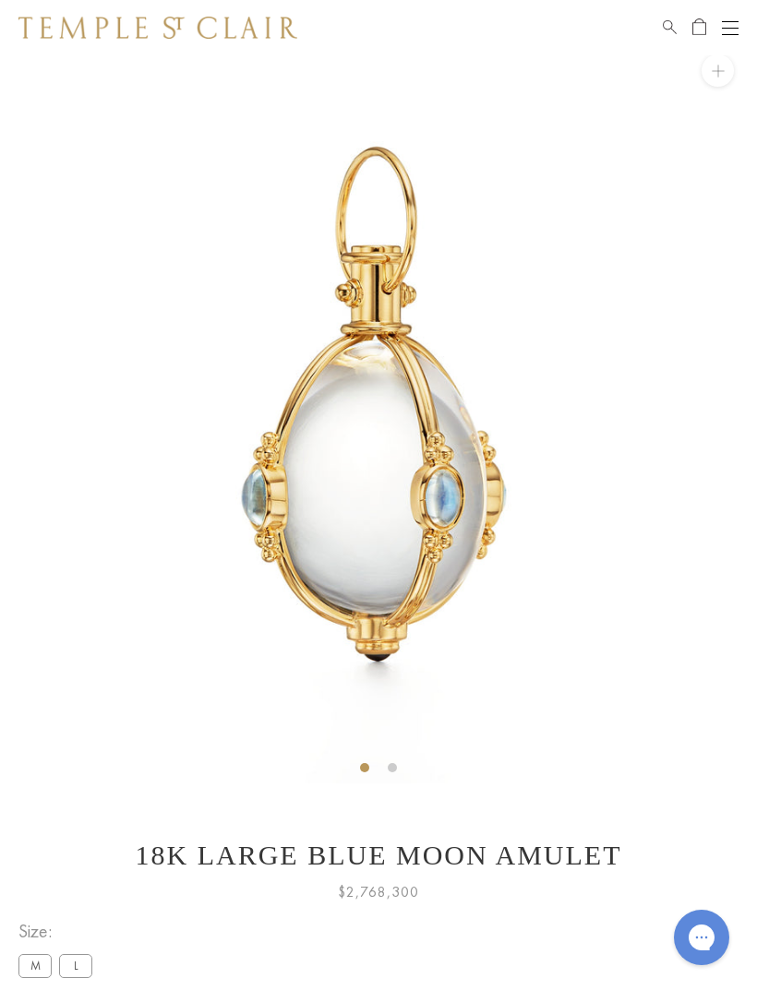  Describe the element at coordinates (35, 965) in the screenshot. I see `label: M` at that location.